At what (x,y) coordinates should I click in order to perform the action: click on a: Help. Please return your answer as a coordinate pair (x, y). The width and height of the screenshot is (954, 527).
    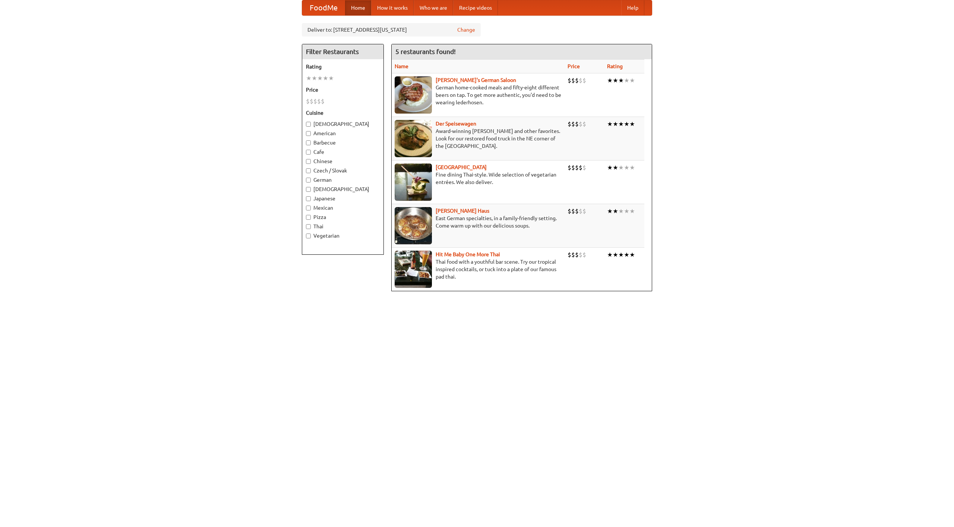
    Looking at the image, I should click on (633, 8).